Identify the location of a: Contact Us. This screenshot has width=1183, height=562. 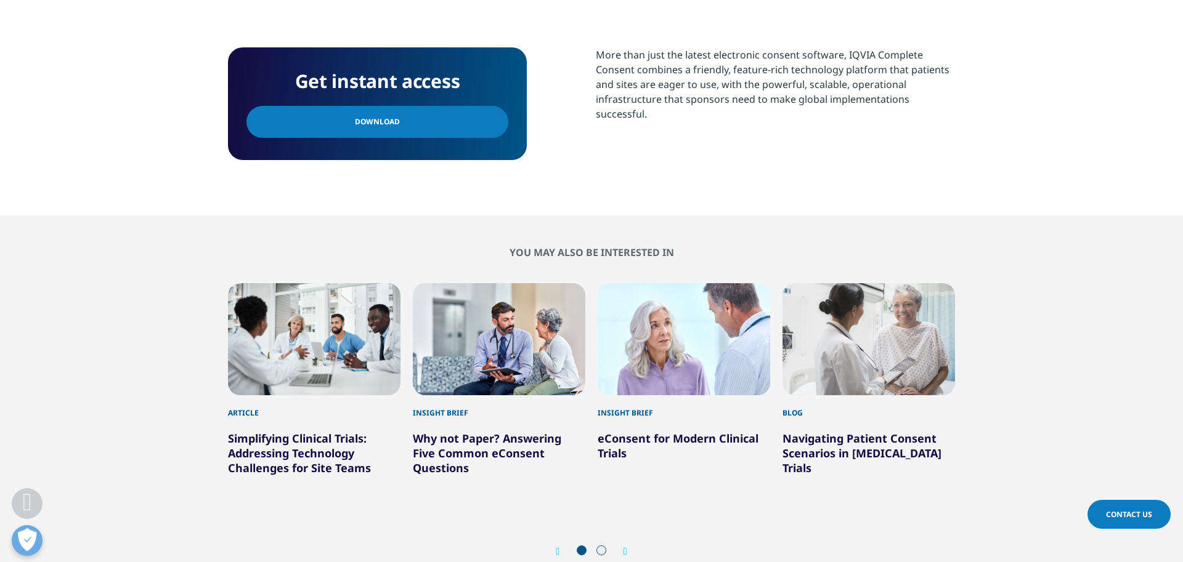
(1128, 514).